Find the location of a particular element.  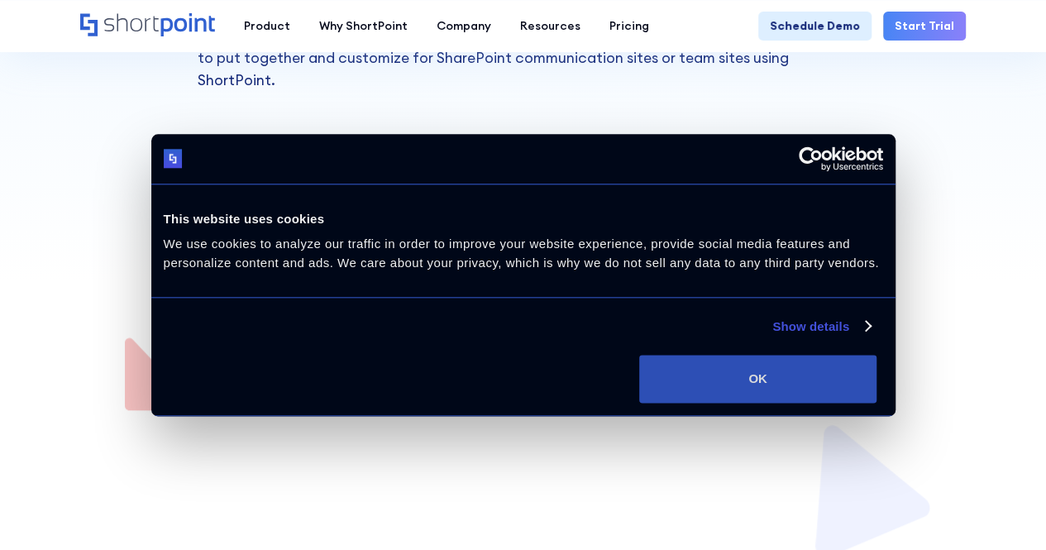

a: Home is located at coordinates (147, 26).